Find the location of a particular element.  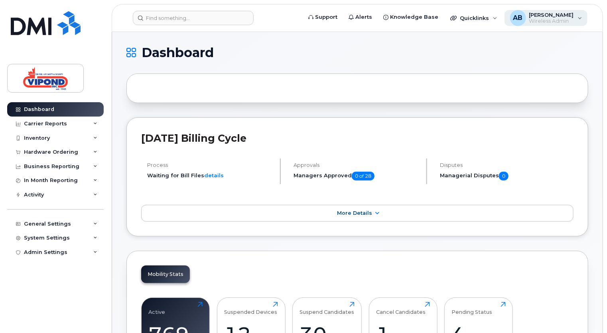

a: details is located at coordinates (214, 175).